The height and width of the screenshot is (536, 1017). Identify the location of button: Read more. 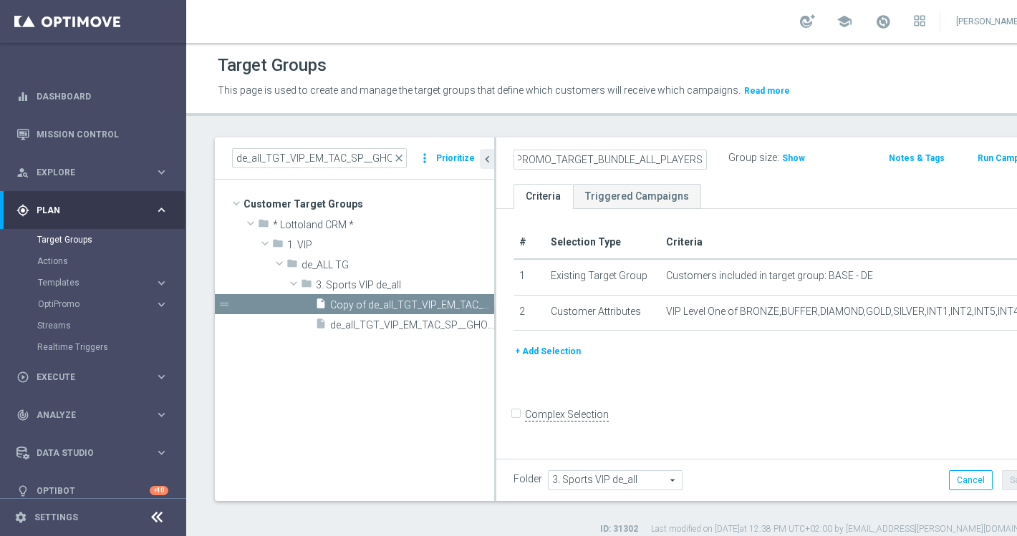
(767, 91).